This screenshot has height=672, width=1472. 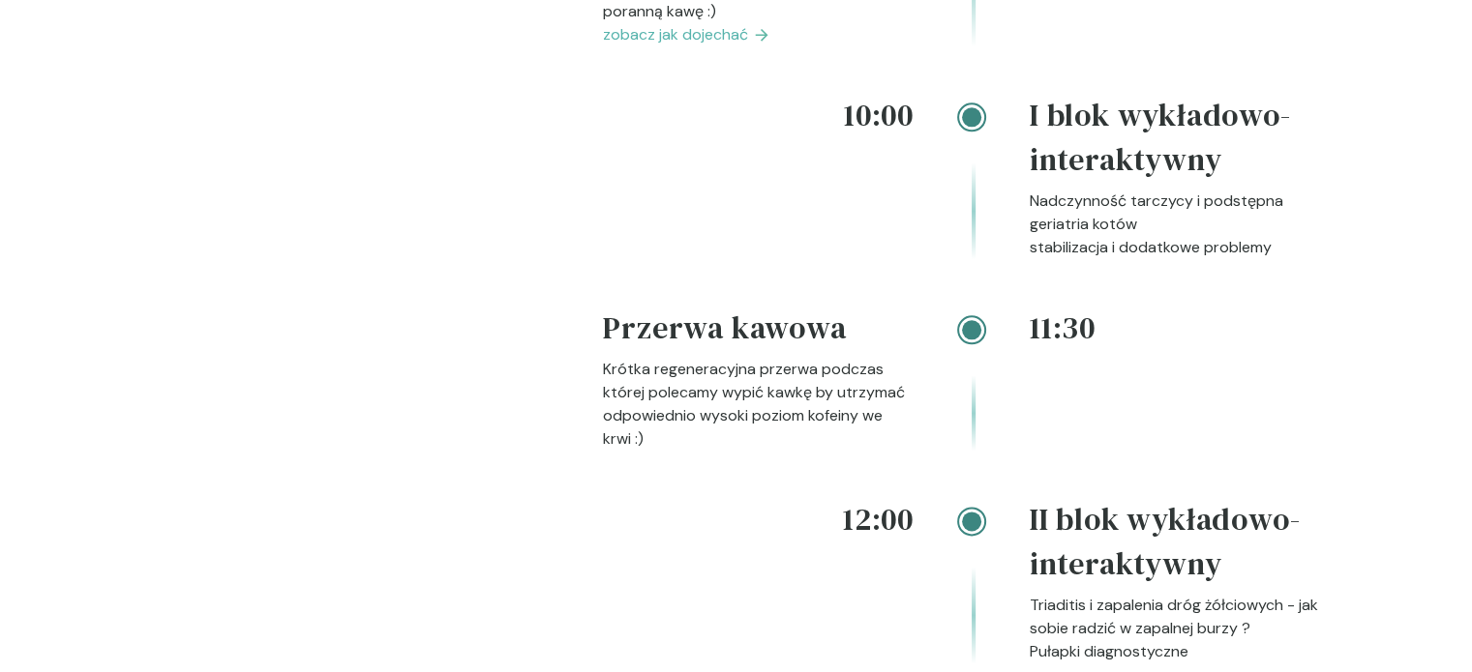 I want to click on a: zobacz jak dojechać, so click(x=758, y=35).